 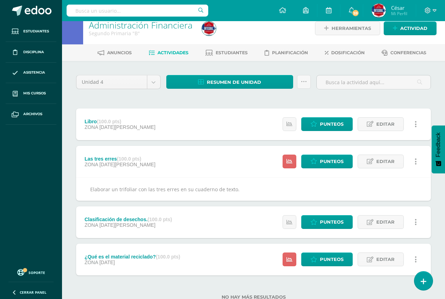 What do you see at coordinates (253, 189) in the screenshot?
I see `div: Elaborar un trifoliar con las tres erres en su cuaderno de texto.` at bounding box center [253, 189].